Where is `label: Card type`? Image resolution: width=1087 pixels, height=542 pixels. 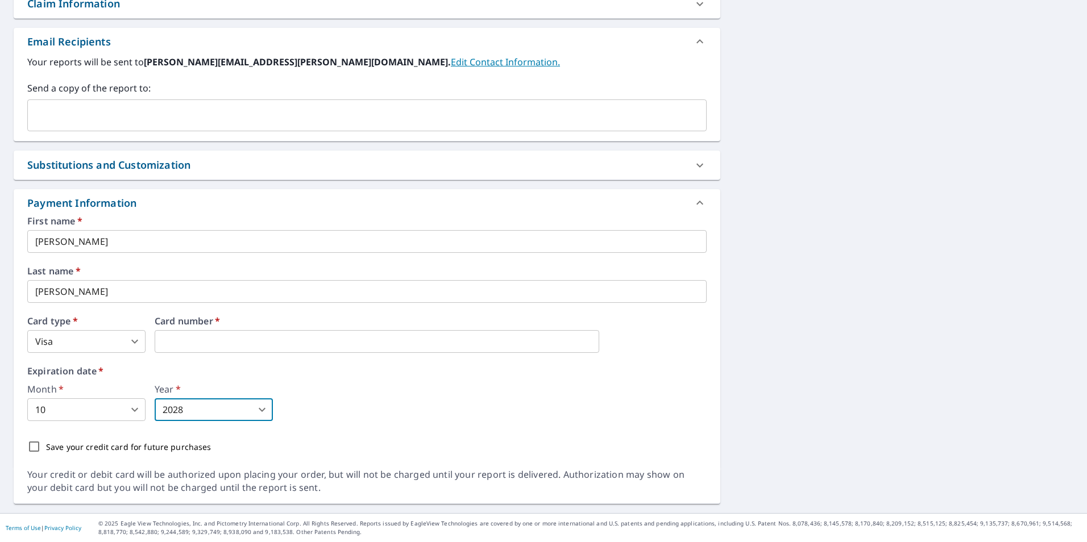
label: Card type is located at coordinates (86, 321).